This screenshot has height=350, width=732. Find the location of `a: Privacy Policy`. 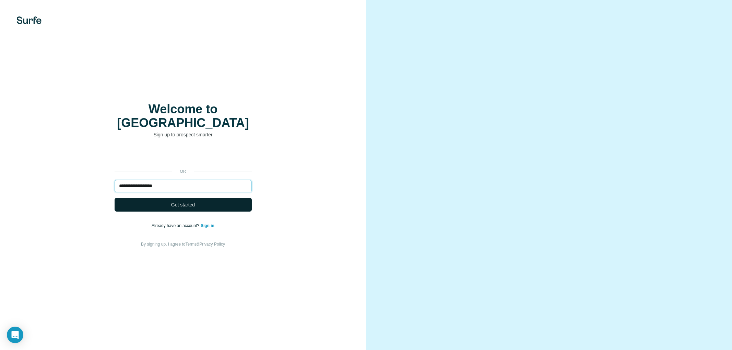

a: Privacy Policy is located at coordinates (212, 244).